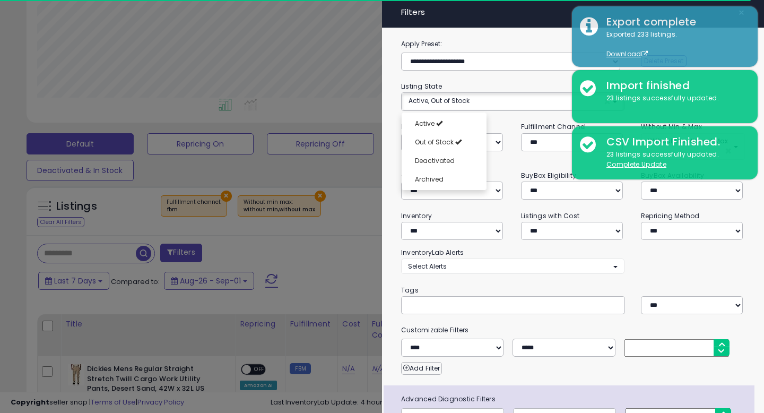  What do you see at coordinates (432, 175) in the screenshot?
I see `small: Current Listed Price` at bounding box center [432, 175].